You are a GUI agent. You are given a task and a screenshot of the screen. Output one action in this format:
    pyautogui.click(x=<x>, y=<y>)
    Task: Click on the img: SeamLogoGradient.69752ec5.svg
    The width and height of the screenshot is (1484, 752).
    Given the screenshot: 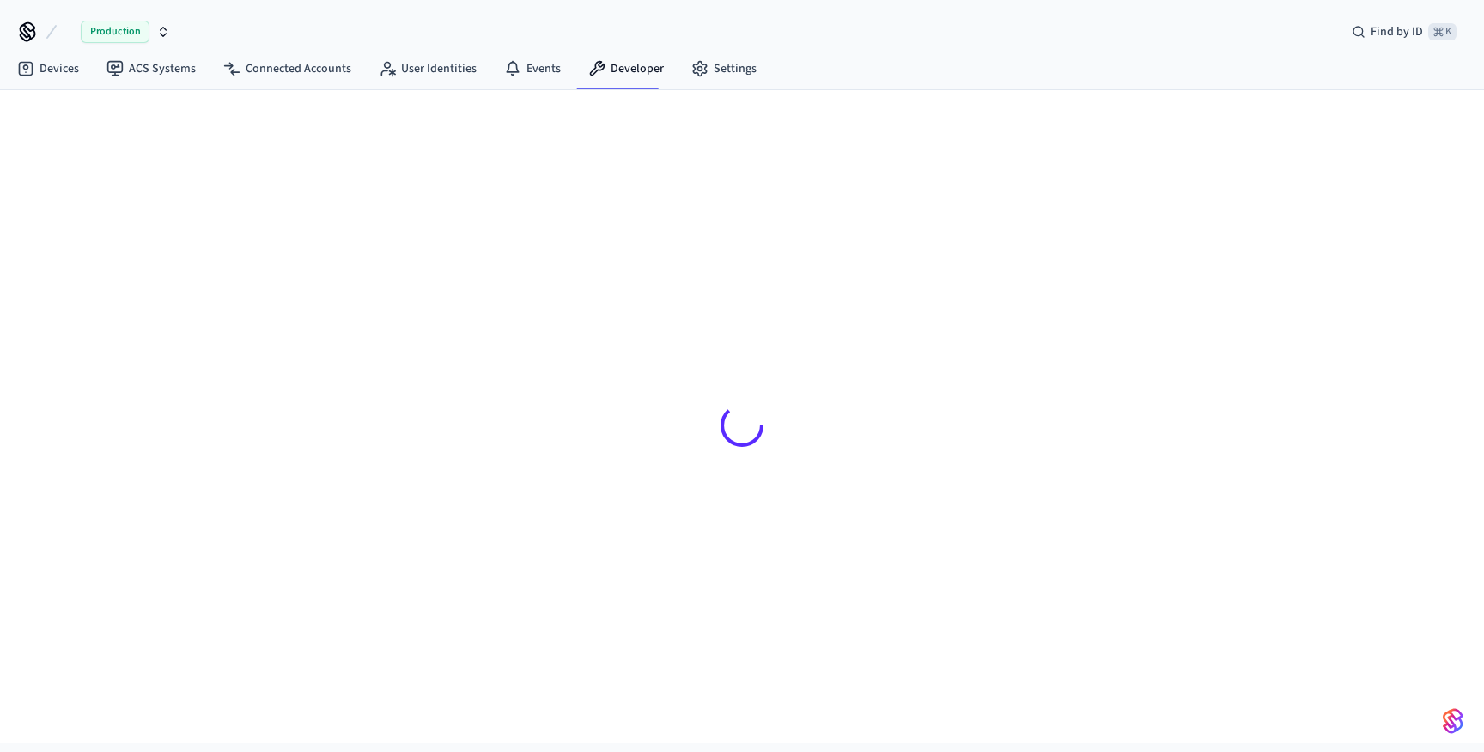 What is the action you would take?
    pyautogui.click(x=1453, y=721)
    